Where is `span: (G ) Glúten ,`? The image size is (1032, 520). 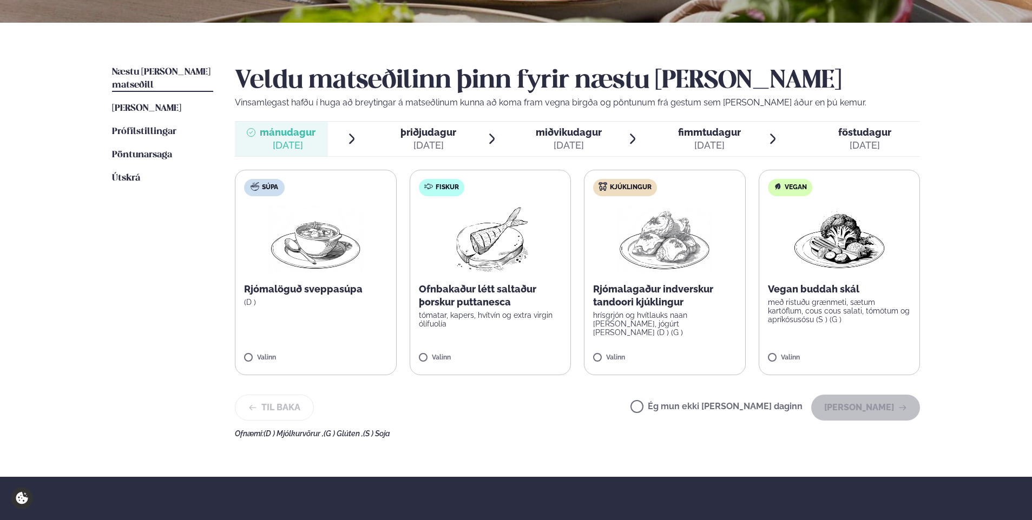 span: (G ) Glúten , is located at coordinates (343, 434).